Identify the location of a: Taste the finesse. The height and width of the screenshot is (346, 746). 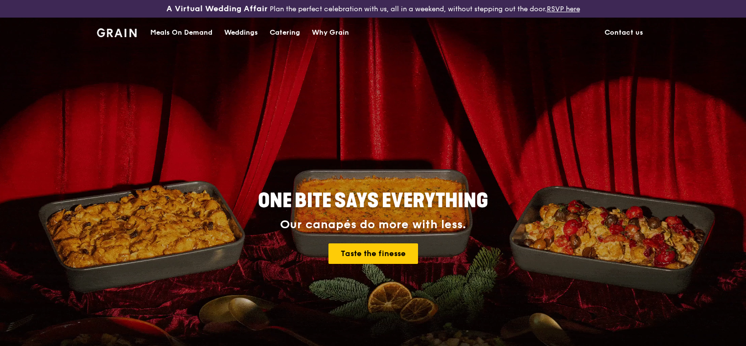
(373, 254).